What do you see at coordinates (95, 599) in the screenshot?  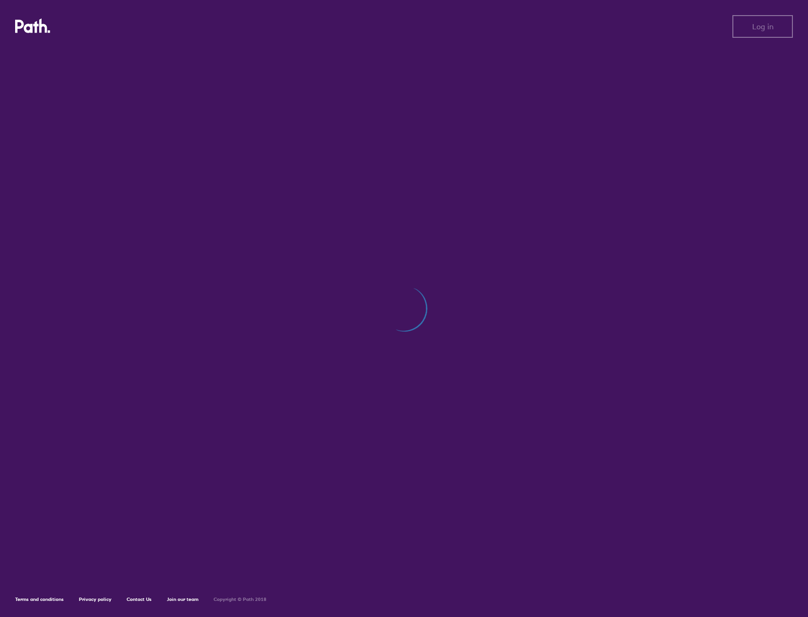 I see `a: Privacy policy` at bounding box center [95, 599].